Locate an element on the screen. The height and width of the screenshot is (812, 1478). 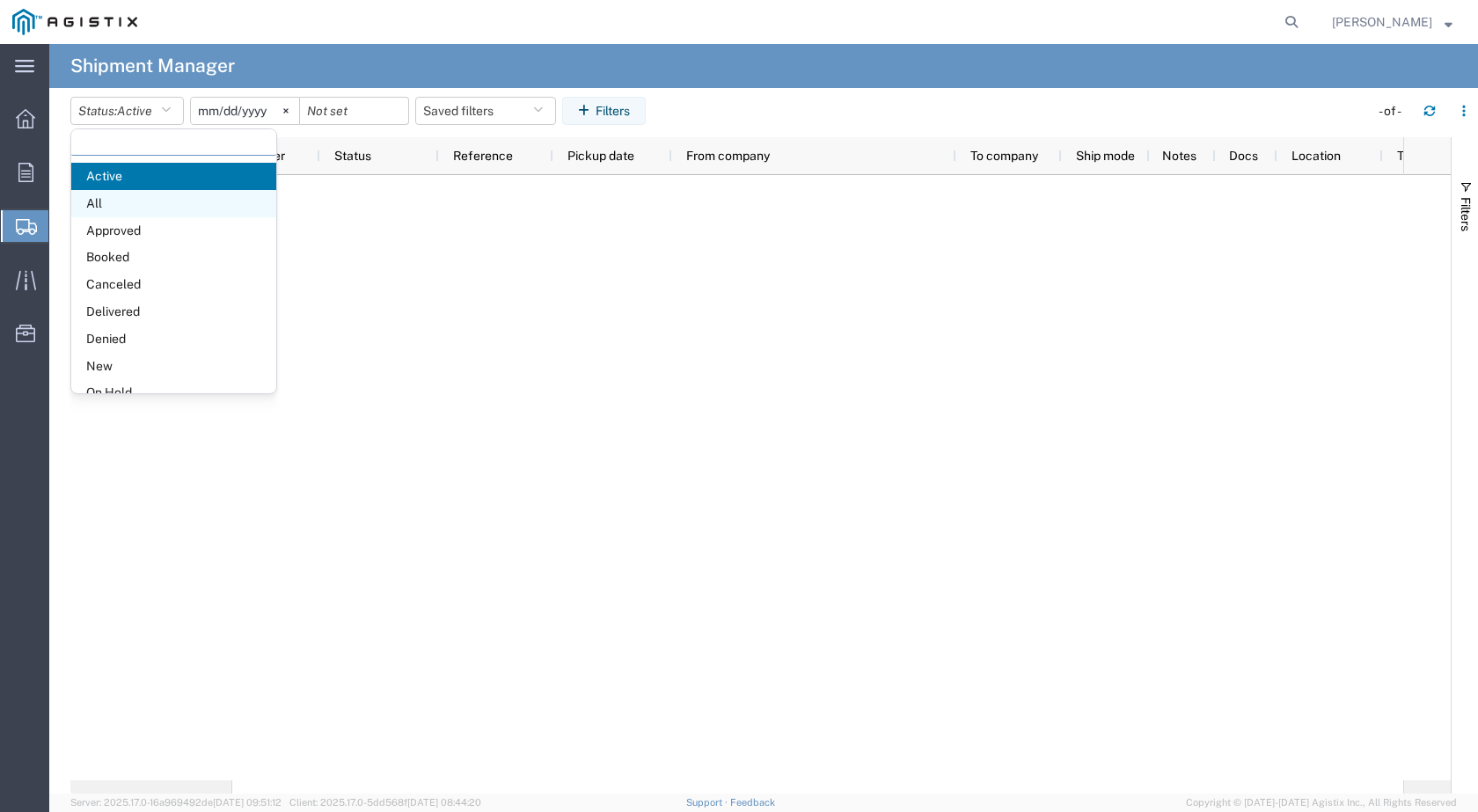
span: Alberto Quezada is located at coordinates (1382, 22).